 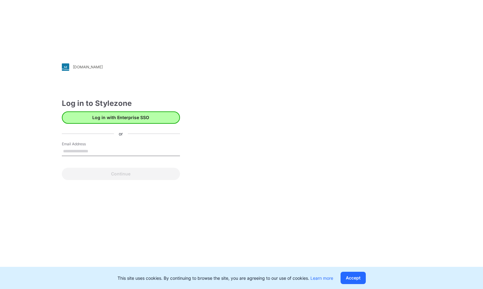 I want to click on p: This site uses cookies. By continuing to browse the site, you are agreeing to our use of cookies., so click(x=225, y=278).